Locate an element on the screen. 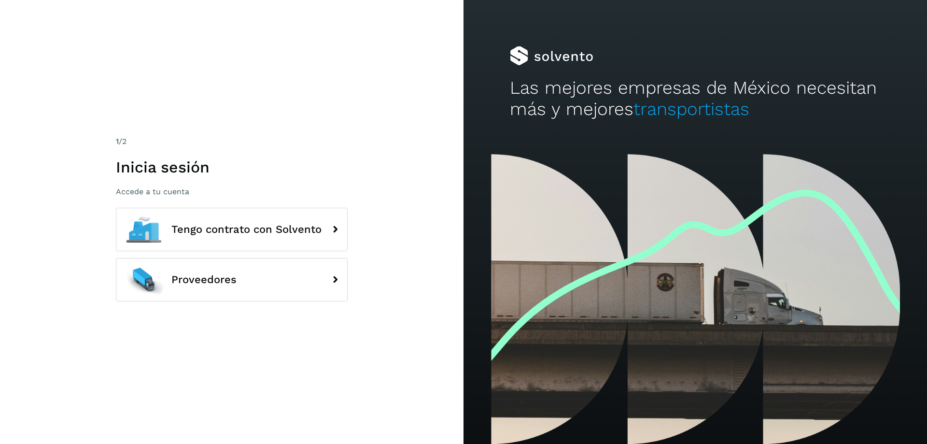 The height and width of the screenshot is (444, 927). span: transportistas is located at coordinates (692, 109).